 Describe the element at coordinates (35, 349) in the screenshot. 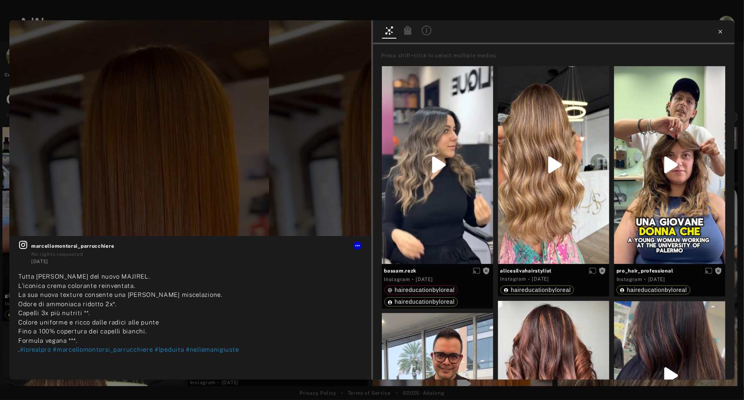

I see `span: #lorealpro` at that location.